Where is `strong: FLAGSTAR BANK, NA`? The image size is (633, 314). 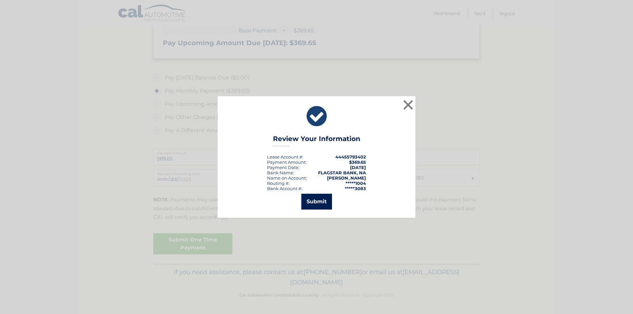 strong: FLAGSTAR BANK, NA is located at coordinates (342, 173).